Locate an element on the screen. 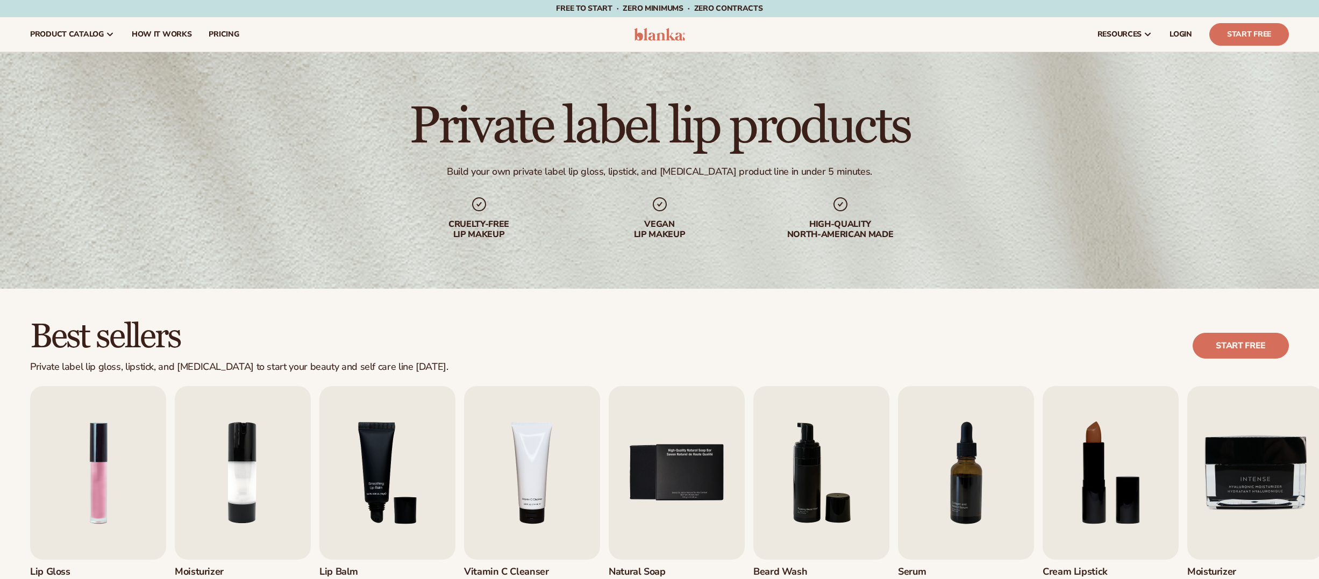 The image size is (1319, 579). h2: Best sellers is located at coordinates (239, 336).